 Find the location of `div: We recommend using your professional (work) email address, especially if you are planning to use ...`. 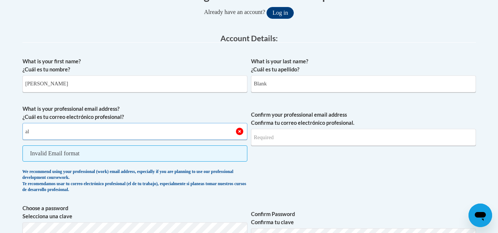

div: We recommend using your professional (work) email address, especially if you are planning to use ... is located at coordinates (135, 181).